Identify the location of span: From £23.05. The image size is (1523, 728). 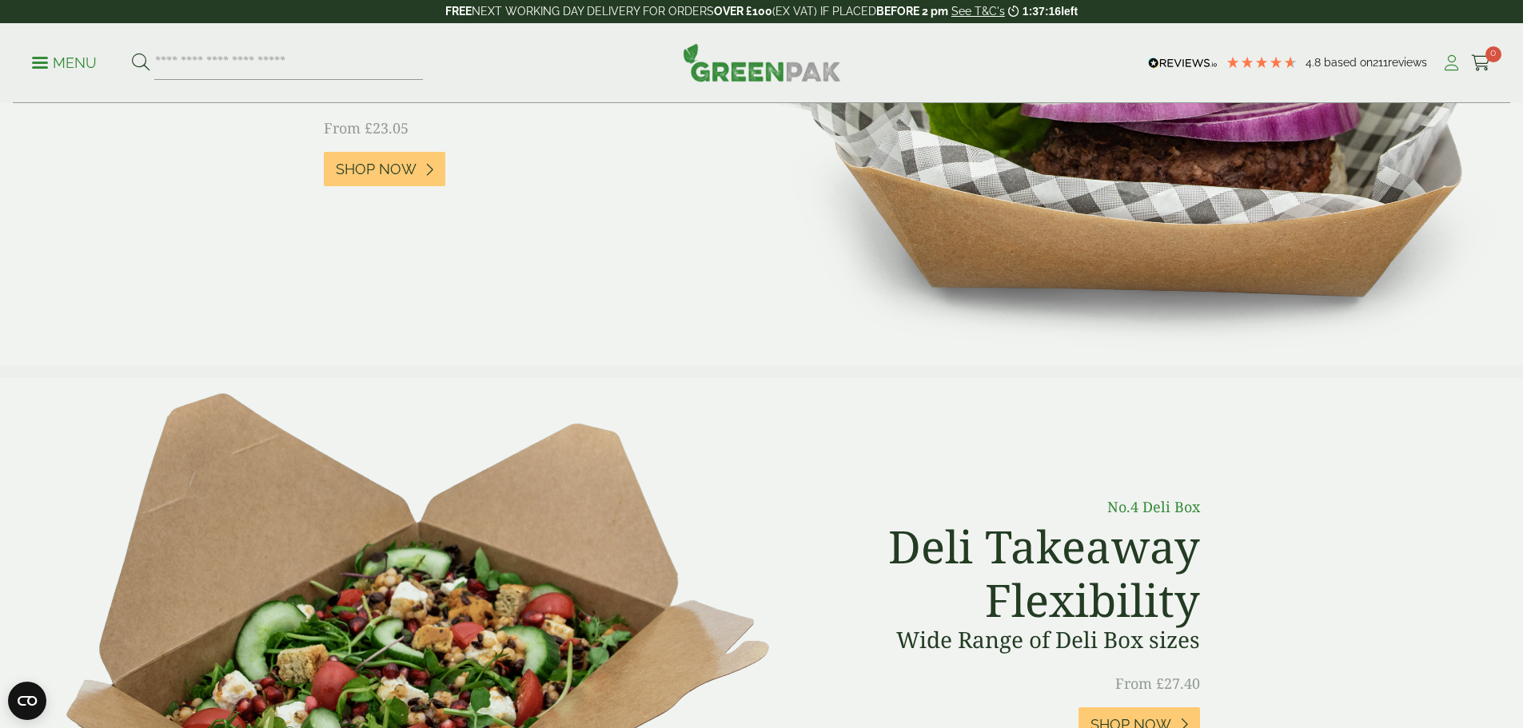
(366, 128).